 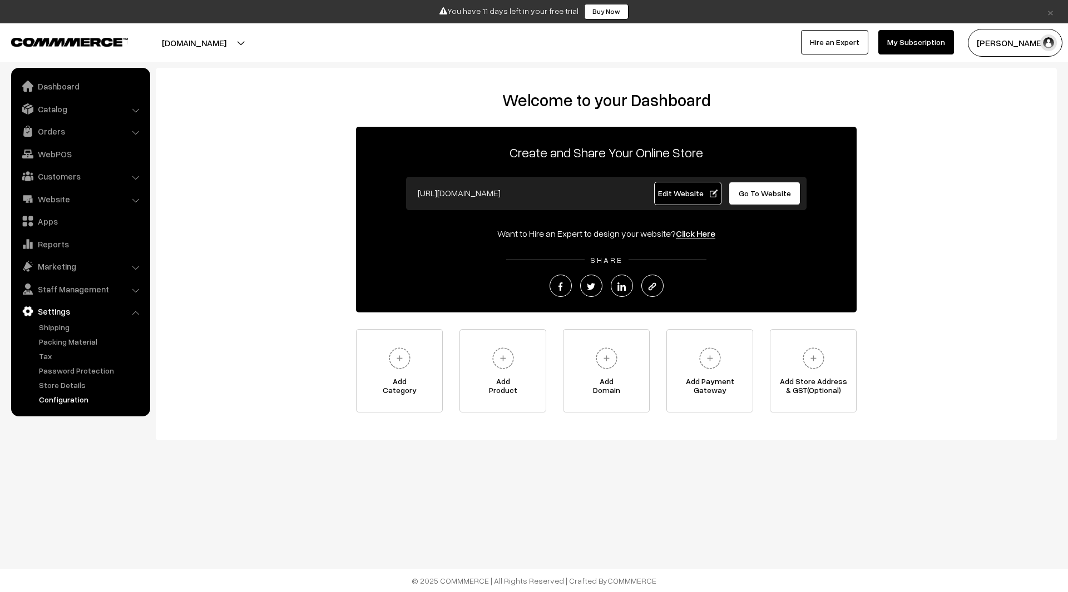 What do you see at coordinates (834, 42) in the screenshot?
I see `a: Hire an Expert` at bounding box center [834, 42].